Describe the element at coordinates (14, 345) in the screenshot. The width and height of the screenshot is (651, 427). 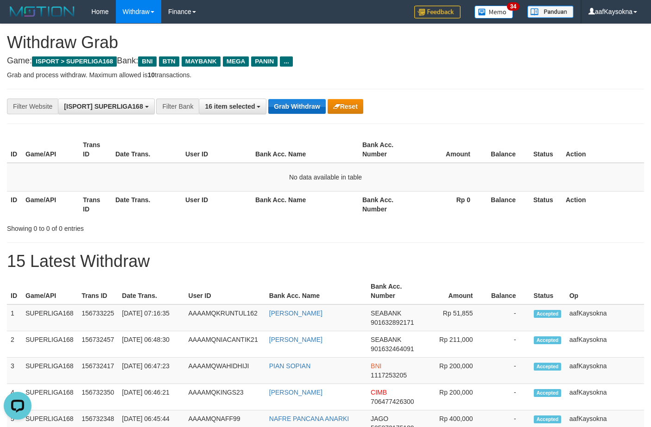
I see `td: 2` at that location.